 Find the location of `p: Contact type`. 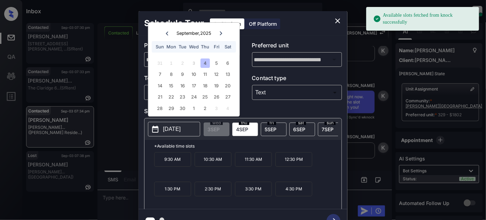

p: Contact type is located at coordinates (297, 79).